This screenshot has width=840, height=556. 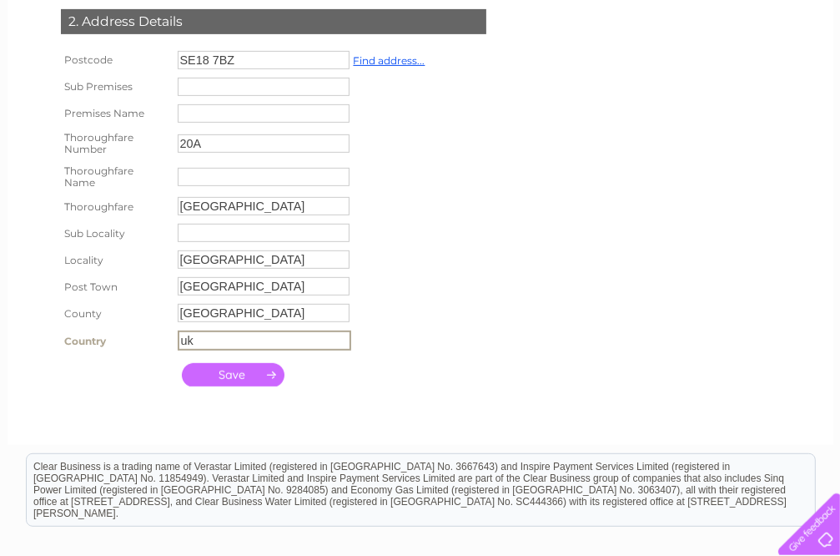 What do you see at coordinates (115, 341) in the screenshot?
I see `th: Country` at bounding box center [115, 341].